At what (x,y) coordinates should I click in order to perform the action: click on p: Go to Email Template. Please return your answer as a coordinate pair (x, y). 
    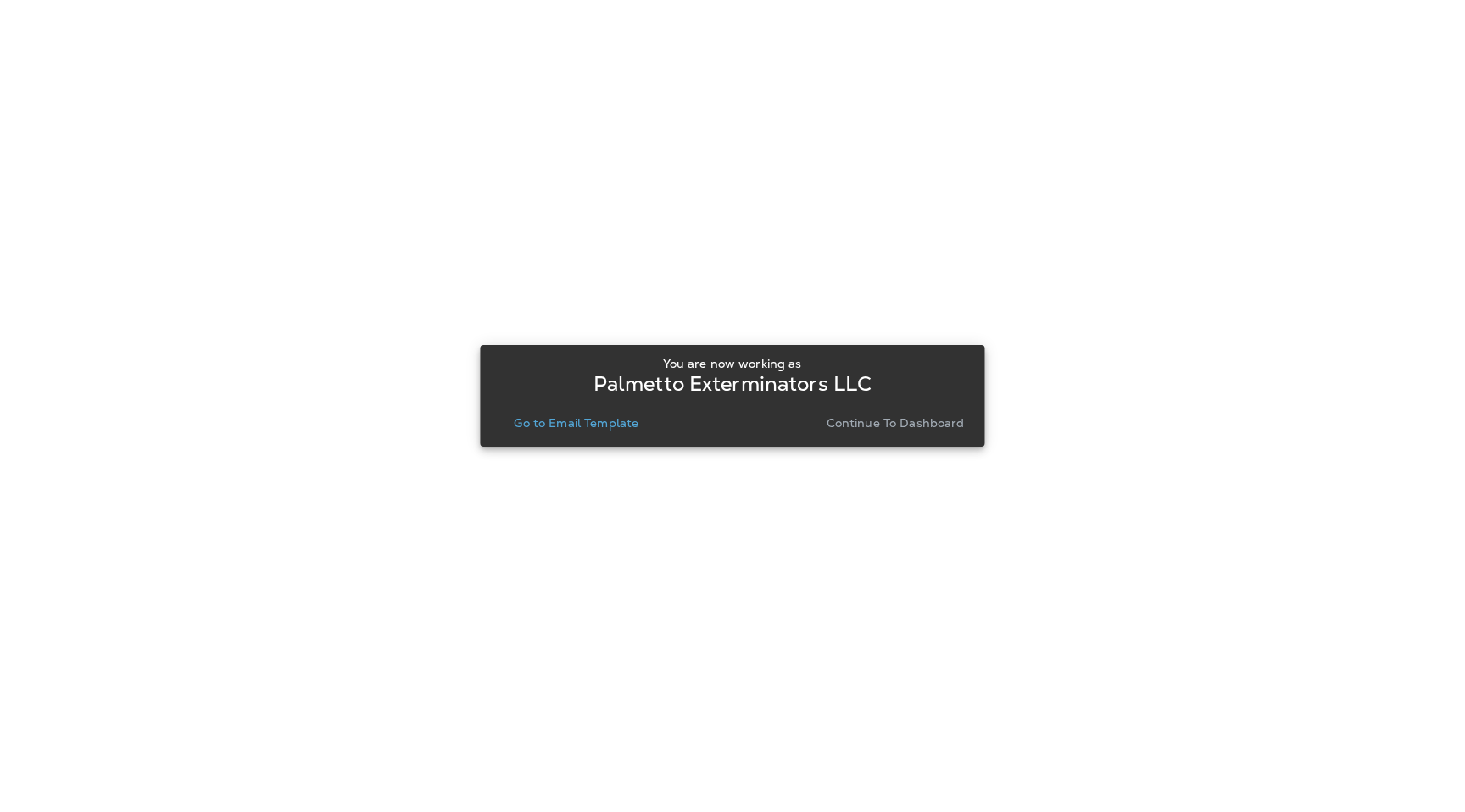
    Looking at the image, I should click on (576, 423).